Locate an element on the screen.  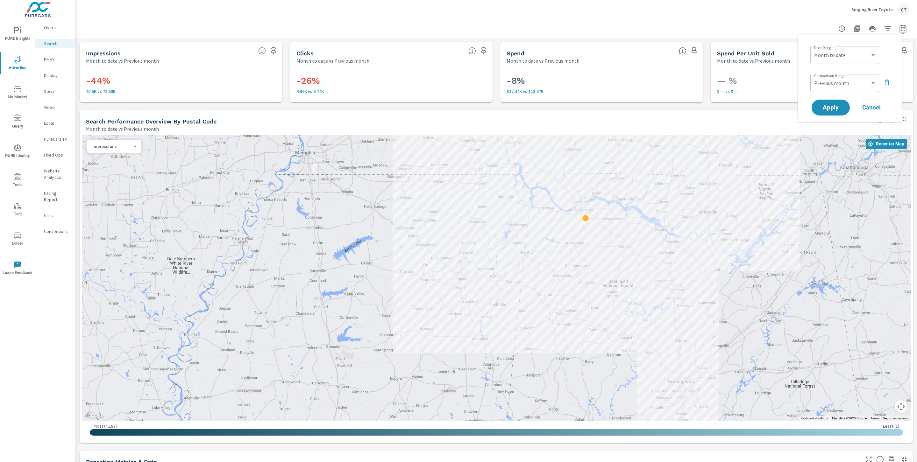
span: My Market is located at coordinates (18, 93).